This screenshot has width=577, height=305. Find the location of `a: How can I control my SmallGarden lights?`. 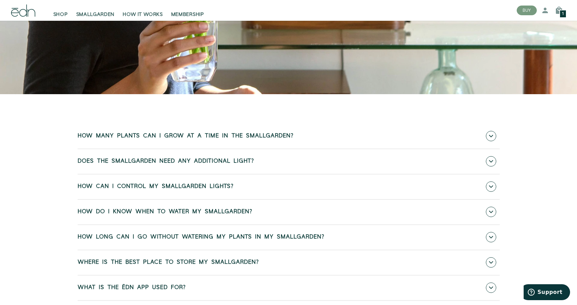

a: How can I control my SmallGarden lights? is located at coordinates (289, 187).